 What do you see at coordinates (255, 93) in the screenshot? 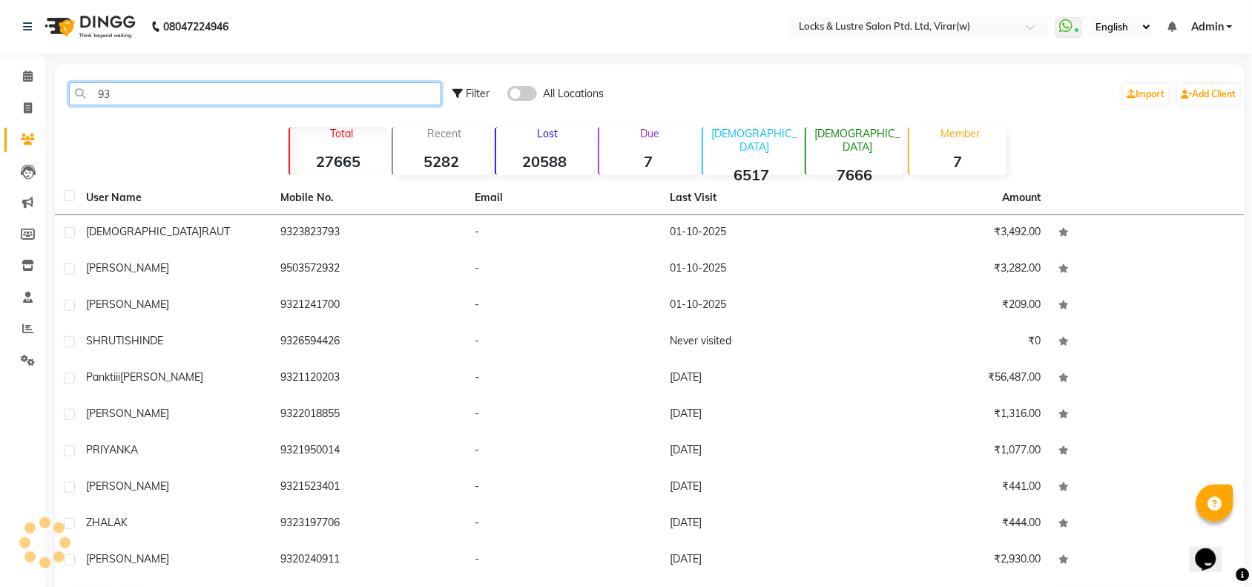
I see `input: Search by Name/Mobile/Email/Code` at bounding box center [255, 93].